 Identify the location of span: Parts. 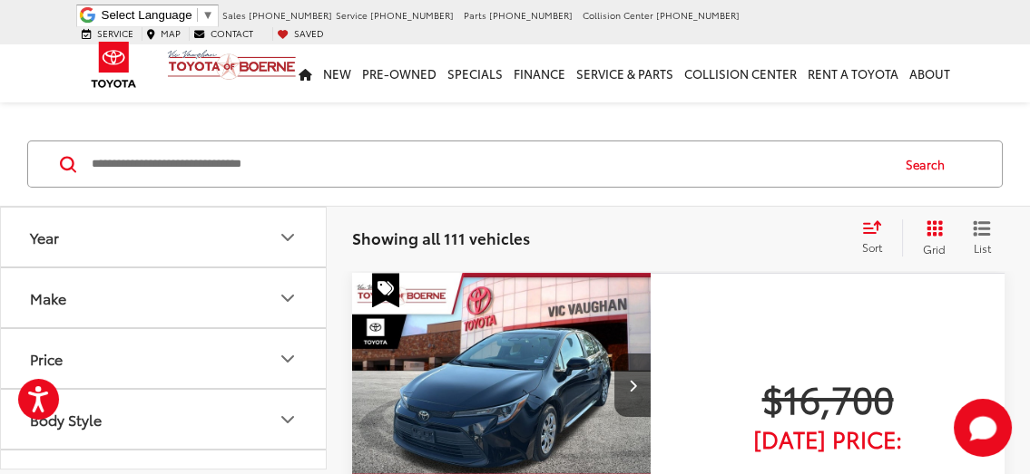
(474, 15).